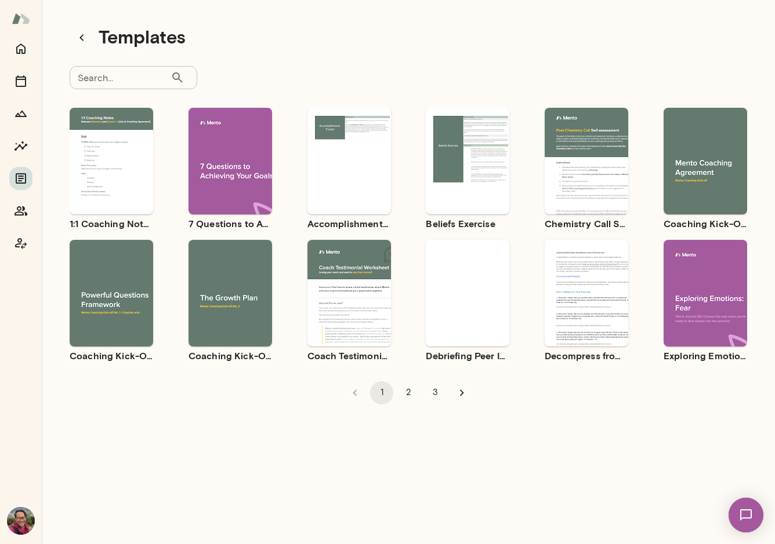 This screenshot has width=775, height=544. Describe the element at coordinates (467, 356) in the screenshot. I see `h6: Debriefing Peer Insights (360 feedback) Guide` at that location.